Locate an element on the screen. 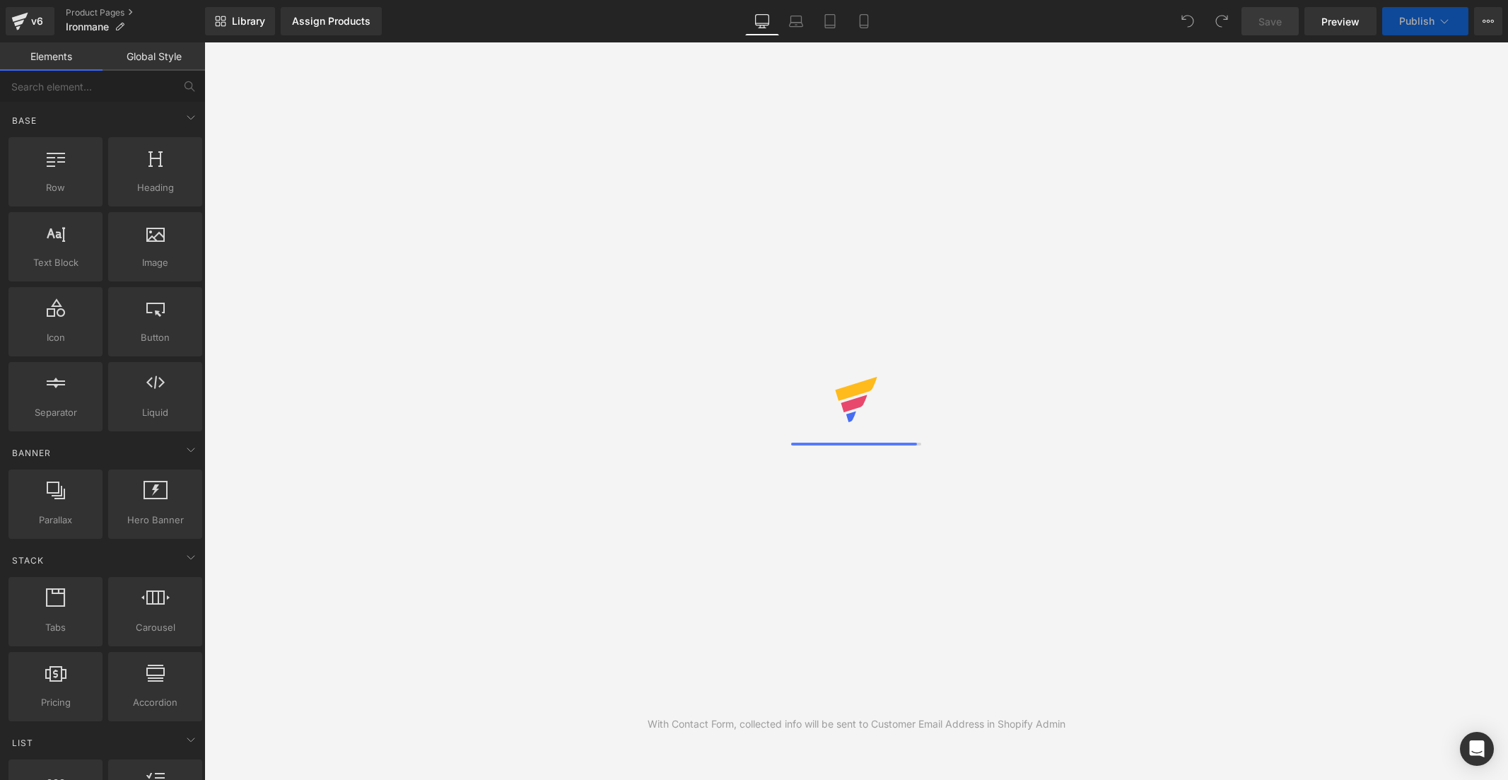 This screenshot has width=1508, height=780. div: Assign Products is located at coordinates (331, 21).